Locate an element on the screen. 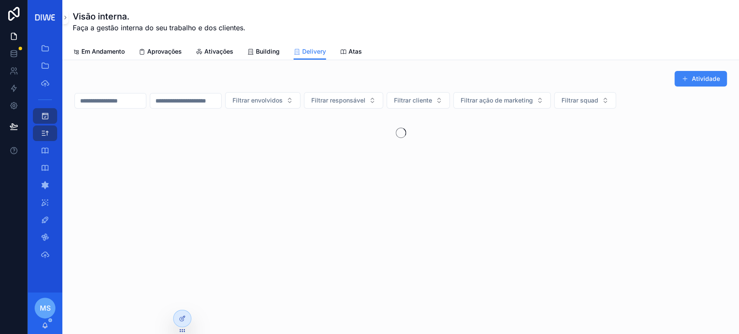 The image size is (739, 334). span: Filtrar responsável is located at coordinates (338, 100).